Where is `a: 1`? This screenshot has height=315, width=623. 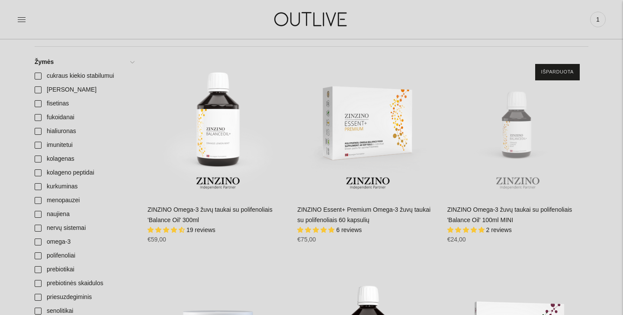
a: 1 is located at coordinates (597, 19).